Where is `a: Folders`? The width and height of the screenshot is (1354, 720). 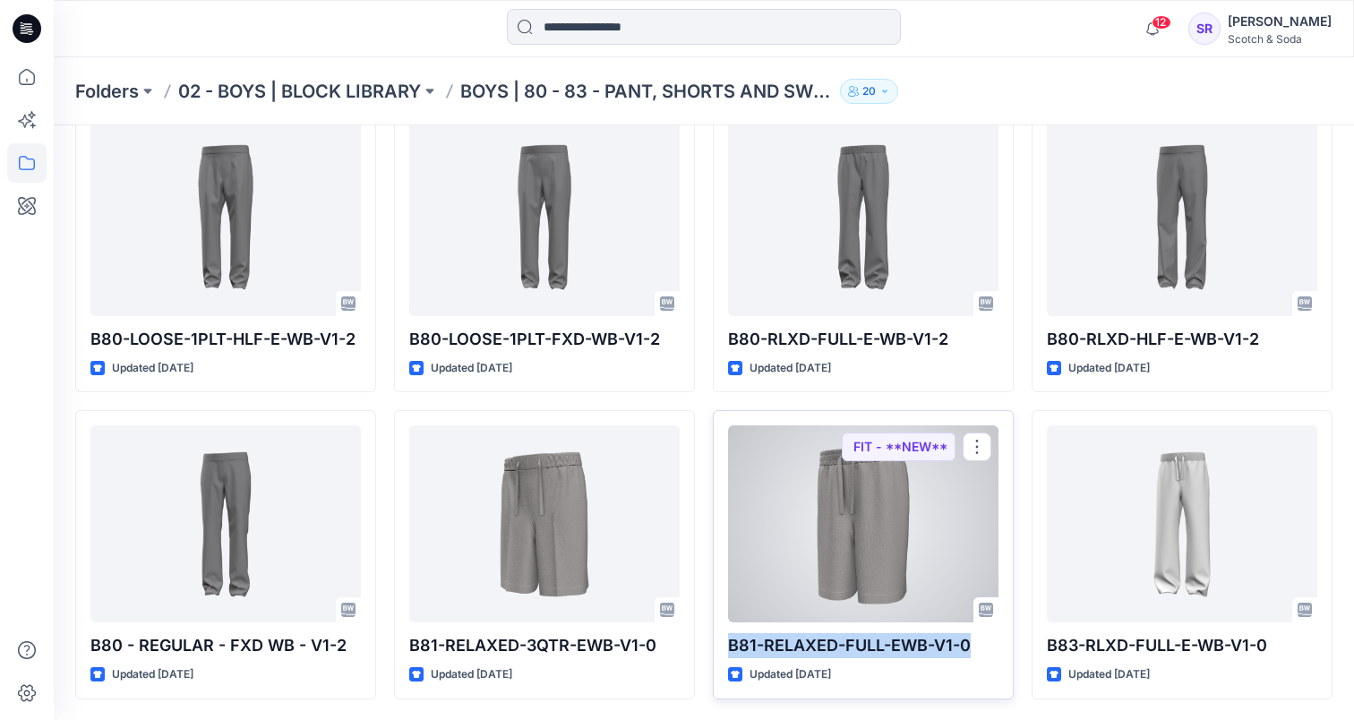 a: Folders is located at coordinates (107, 91).